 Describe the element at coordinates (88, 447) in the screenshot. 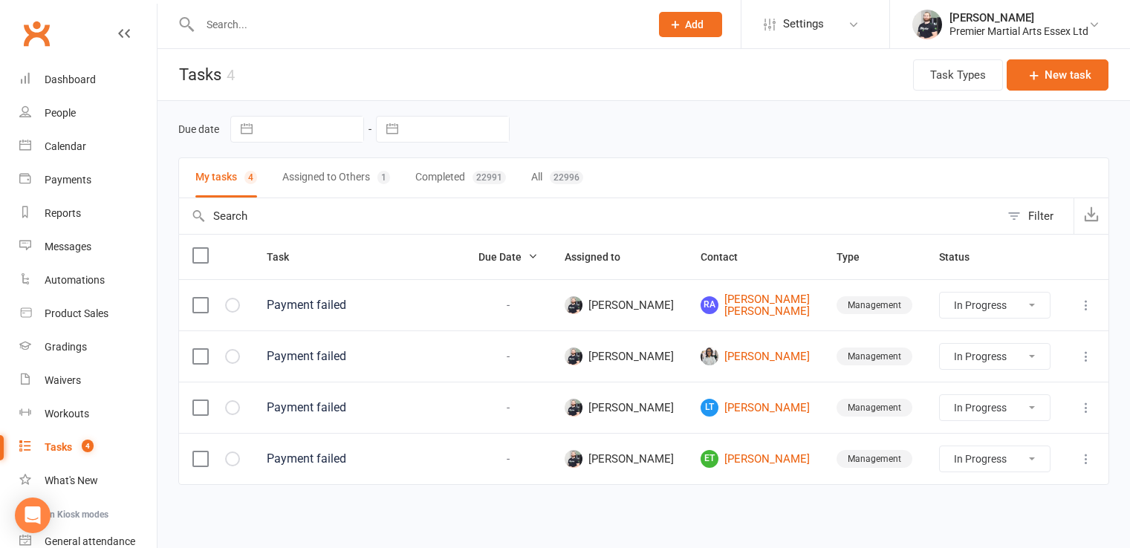

I see `a: Tasks 4` at that location.